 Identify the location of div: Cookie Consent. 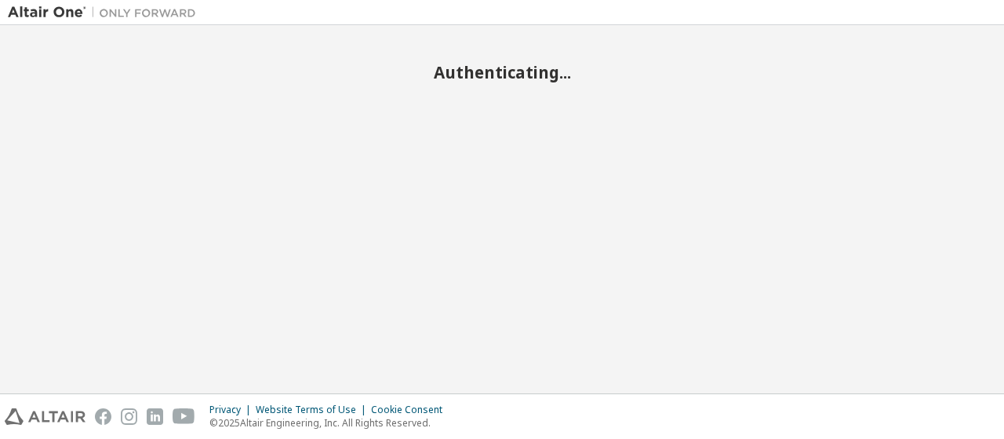
(411, 410).